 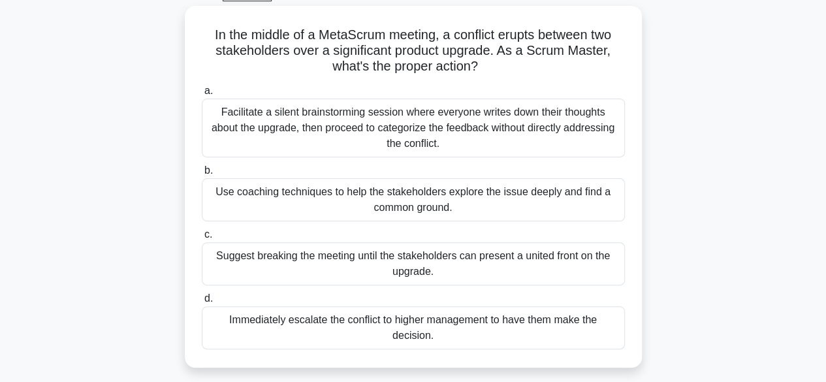 I want to click on span: b., so click(x=208, y=170).